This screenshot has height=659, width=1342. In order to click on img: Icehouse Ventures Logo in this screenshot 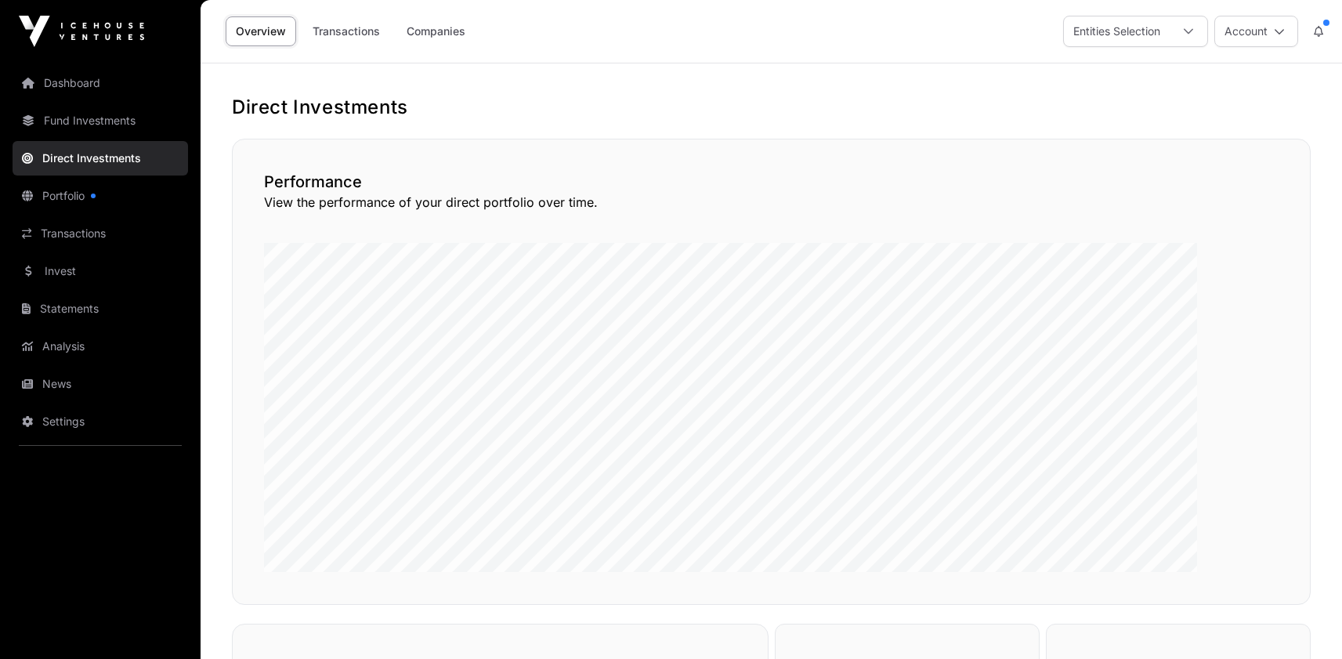, I will do `click(81, 31)`.